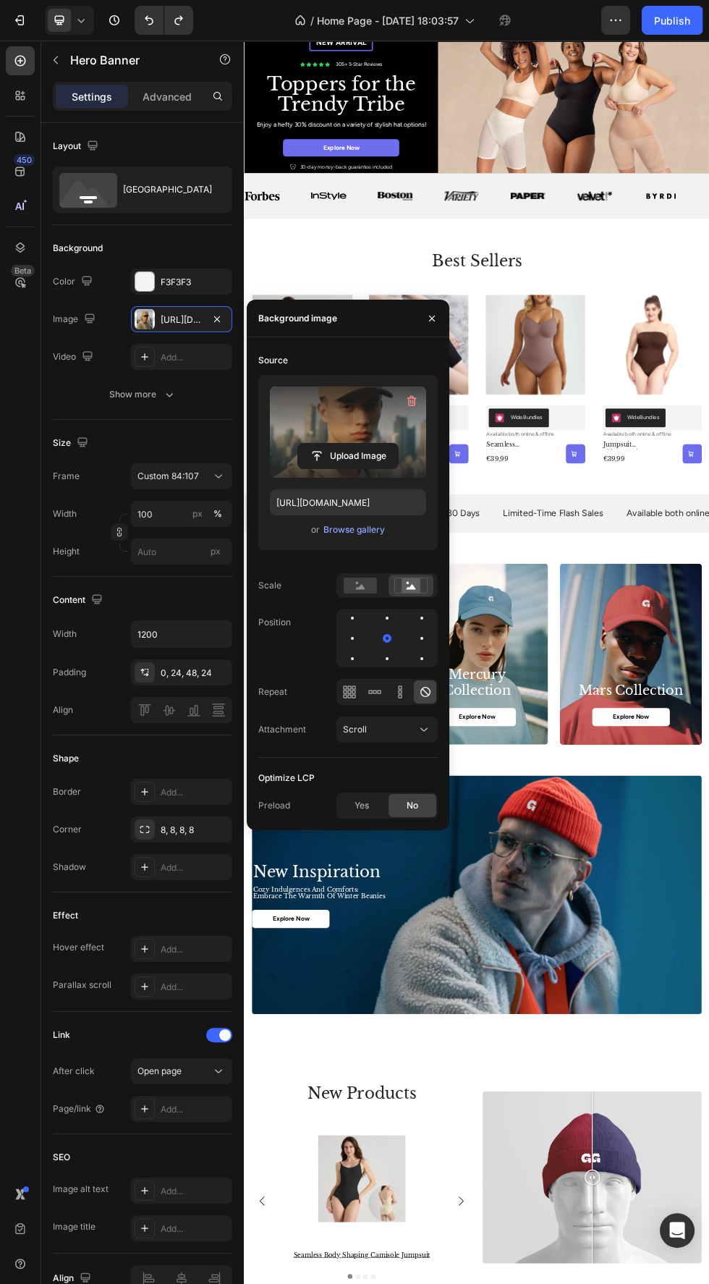  Describe the element at coordinates (287, 778) in the screenshot. I see `div: Optimize LCP` at that location.